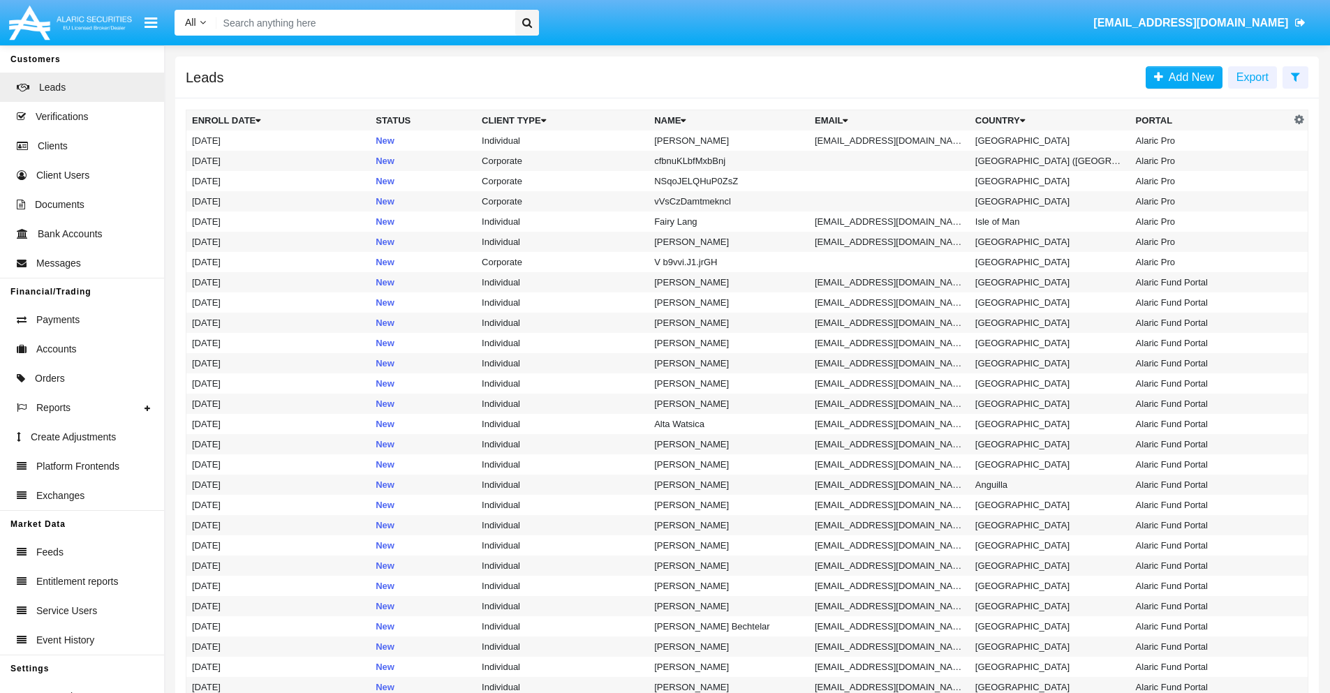  I want to click on th: Client Type, so click(562, 121).